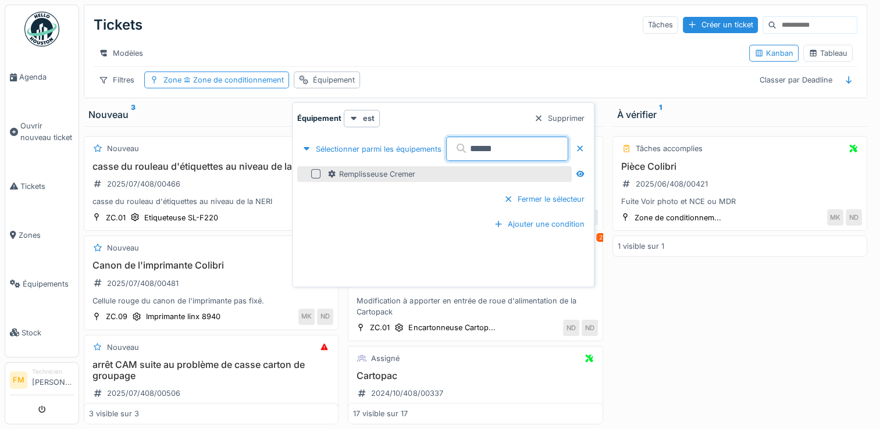 The height and width of the screenshot is (429, 880). What do you see at coordinates (796, 80) in the screenshot?
I see `div: Classer par Deadline` at bounding box center [796, 80].